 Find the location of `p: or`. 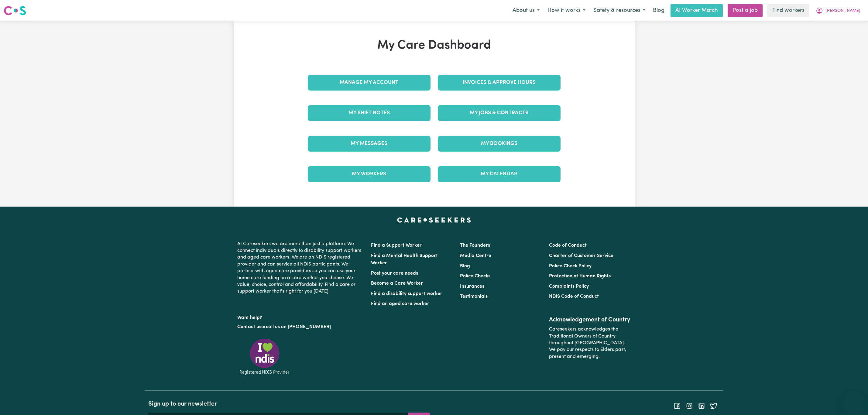

p: or is located at coordinates (300, 327).